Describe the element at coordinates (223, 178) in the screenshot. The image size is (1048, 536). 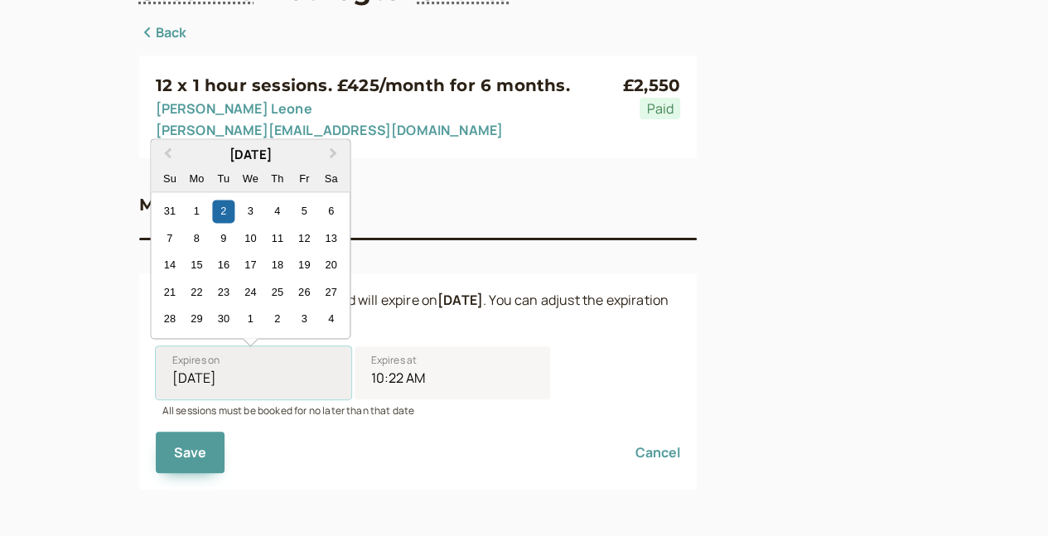
I see `div: Tuesday` at that location.